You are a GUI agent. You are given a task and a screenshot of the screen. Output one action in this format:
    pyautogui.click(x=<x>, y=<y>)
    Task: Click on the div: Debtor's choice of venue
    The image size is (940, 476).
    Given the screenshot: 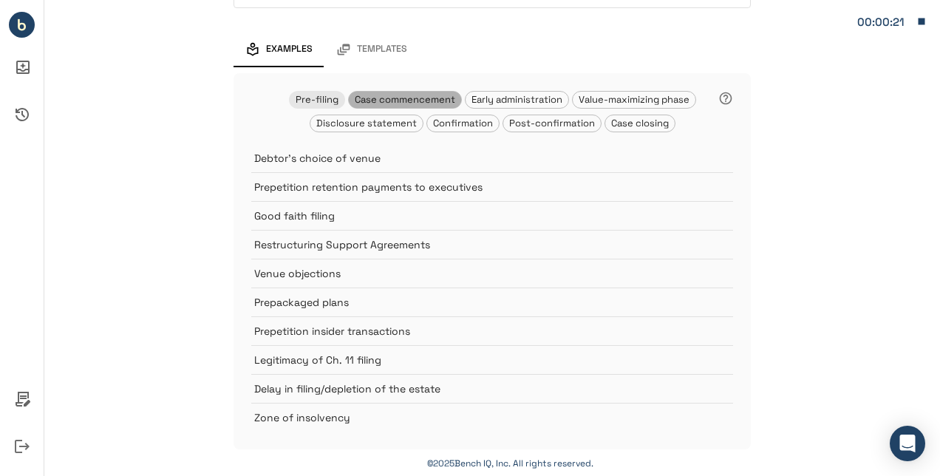 What is the action you would take?
    pyautogui.click(x=492, y=158)
    